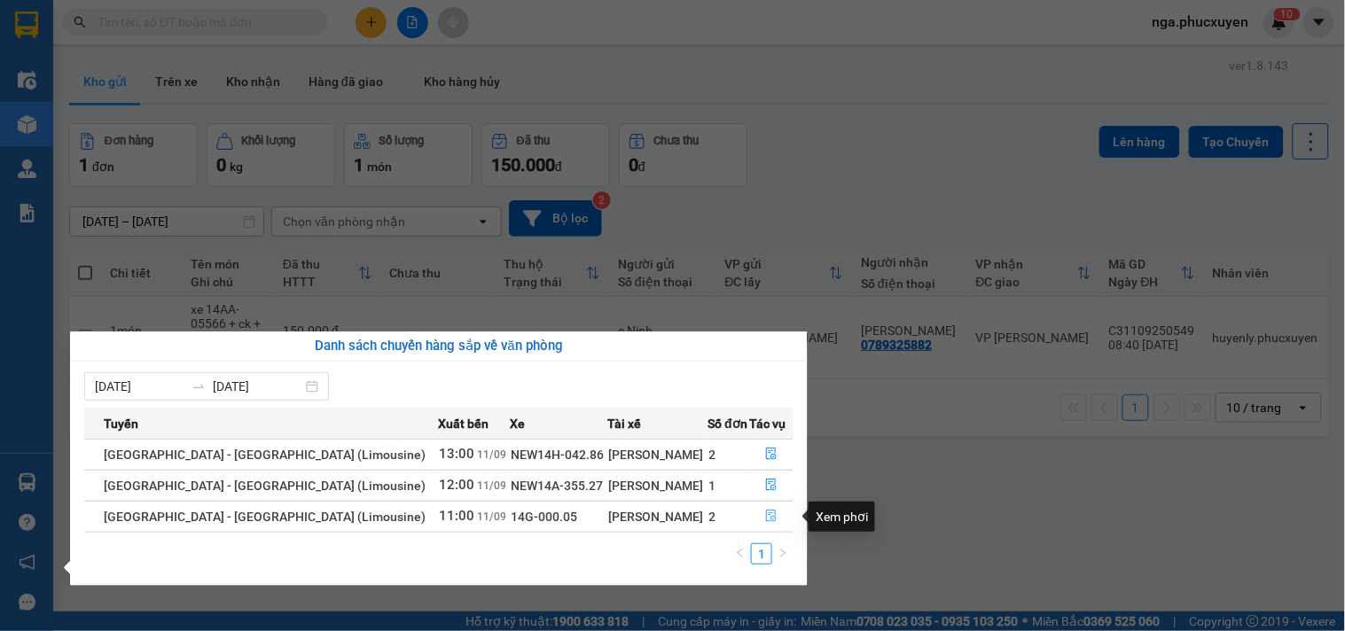 The width and height of the screenshot is (1345, 631). What do you see at coordinates (121, 424) in the screenshot?
I see `span: Tuyến` at bounding box center [121, 424].